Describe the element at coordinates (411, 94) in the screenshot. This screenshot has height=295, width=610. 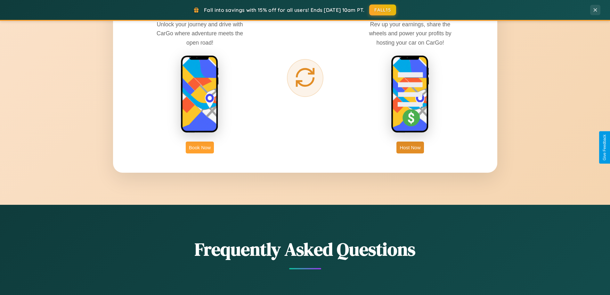
I see `img: host phone` at that location.